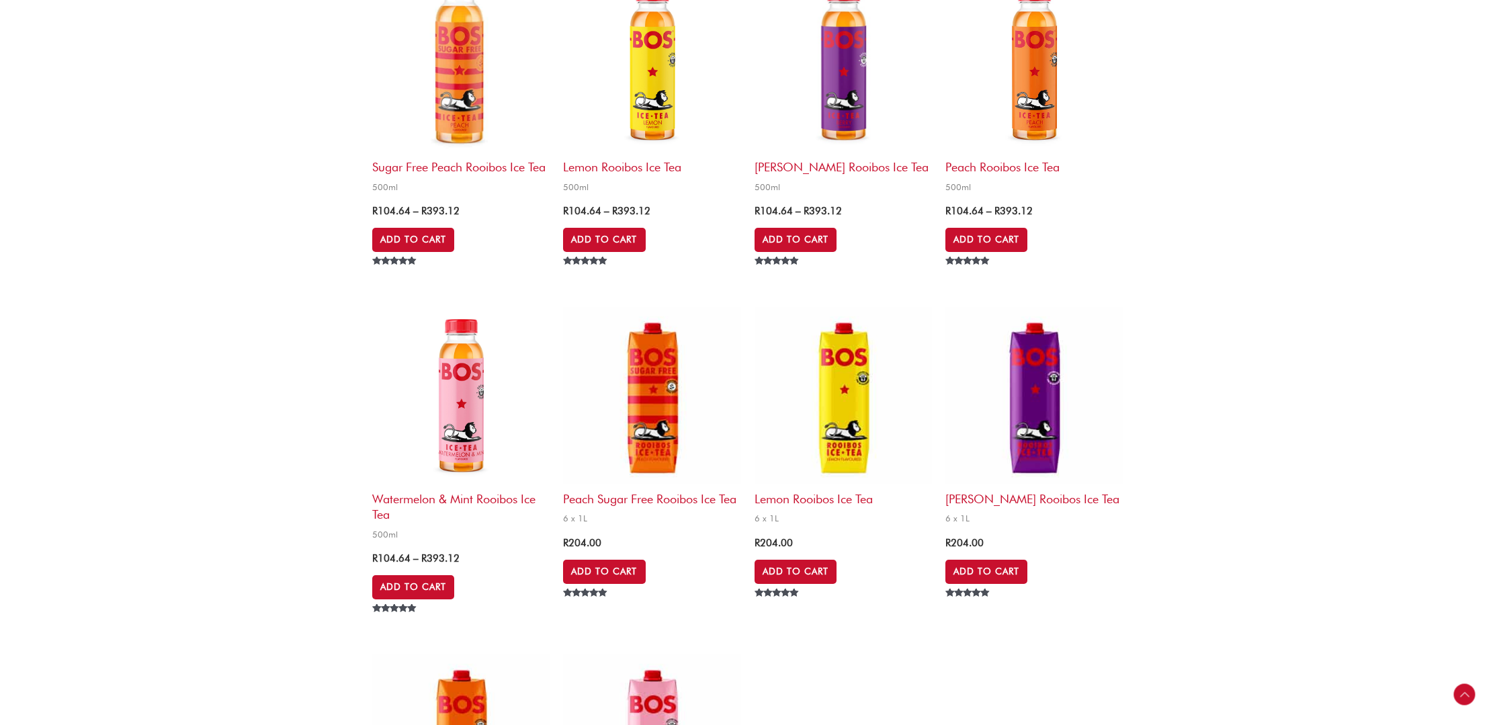  I want to click on a: Select options for “Peach Rooibos Ice Tea”, so click(986, 240).